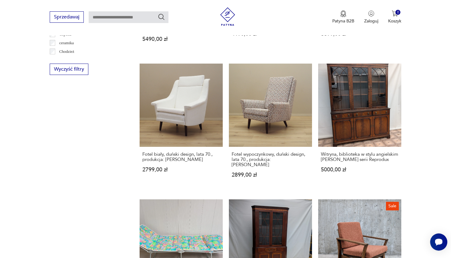 This screenshot has width=451, height=258. I want to click on img: Ikona medalu, so click(343, 14).